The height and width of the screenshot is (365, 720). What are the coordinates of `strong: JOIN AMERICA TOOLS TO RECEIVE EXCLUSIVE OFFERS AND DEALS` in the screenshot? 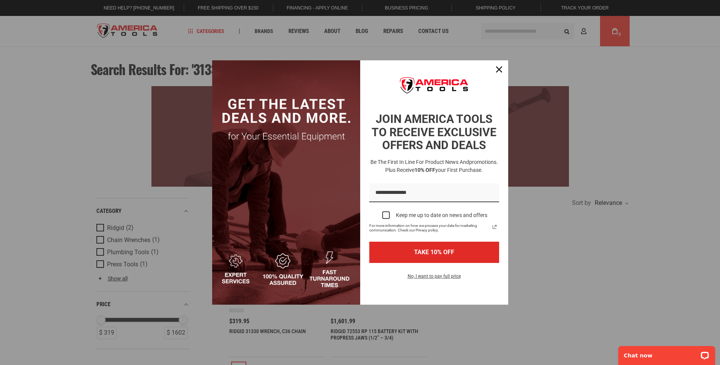 It's located at (434, 132).